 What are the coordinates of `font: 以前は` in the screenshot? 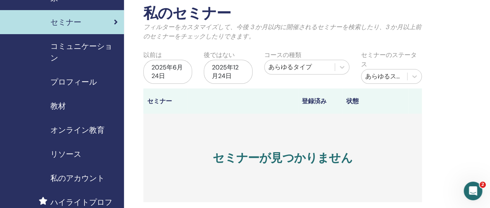 It's located at (153, 55).